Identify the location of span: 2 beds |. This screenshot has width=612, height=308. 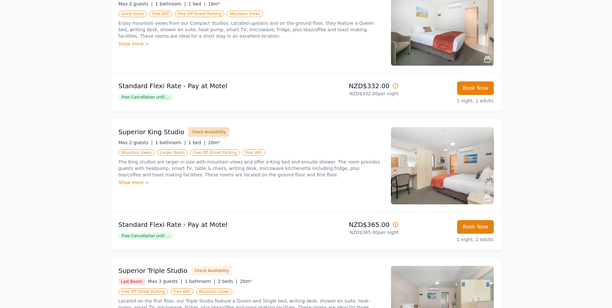
(228, 281).